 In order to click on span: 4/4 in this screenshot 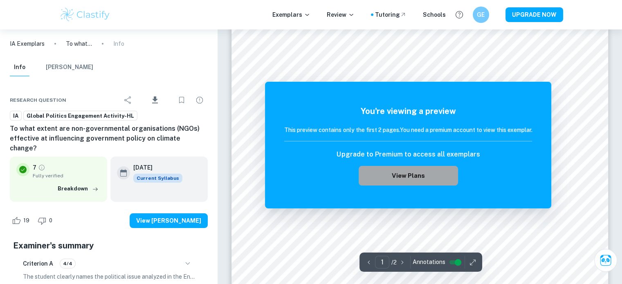, I will do `click(67, 264)`.